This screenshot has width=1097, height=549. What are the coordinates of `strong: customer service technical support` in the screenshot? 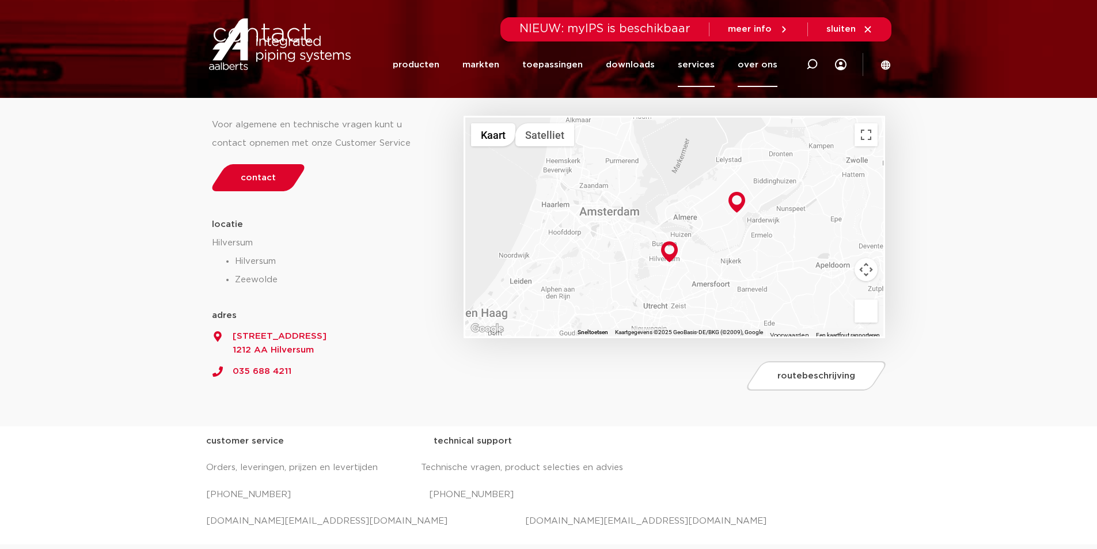 It's located at (359, 441).